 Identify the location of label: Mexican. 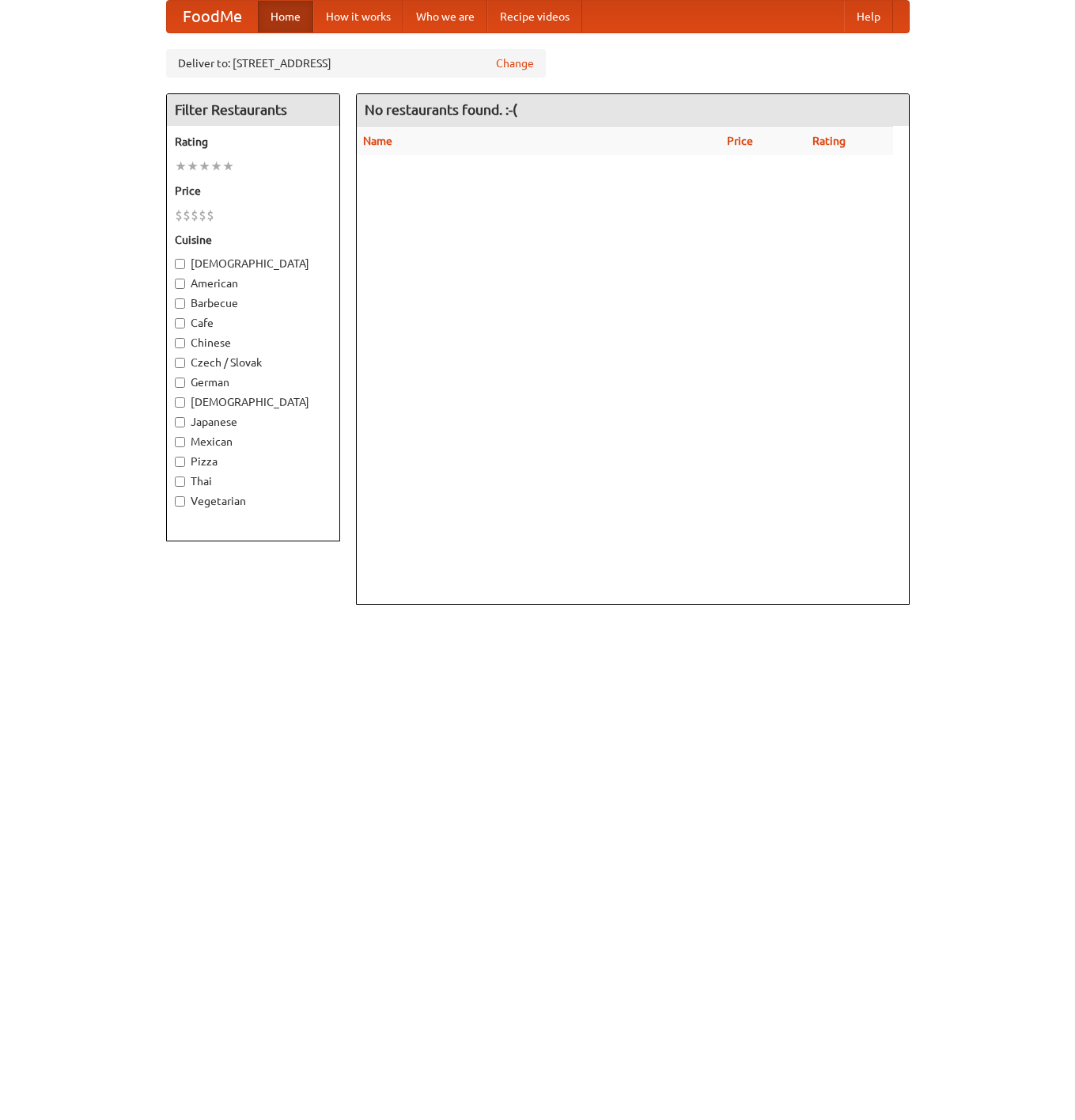
(253, 441).